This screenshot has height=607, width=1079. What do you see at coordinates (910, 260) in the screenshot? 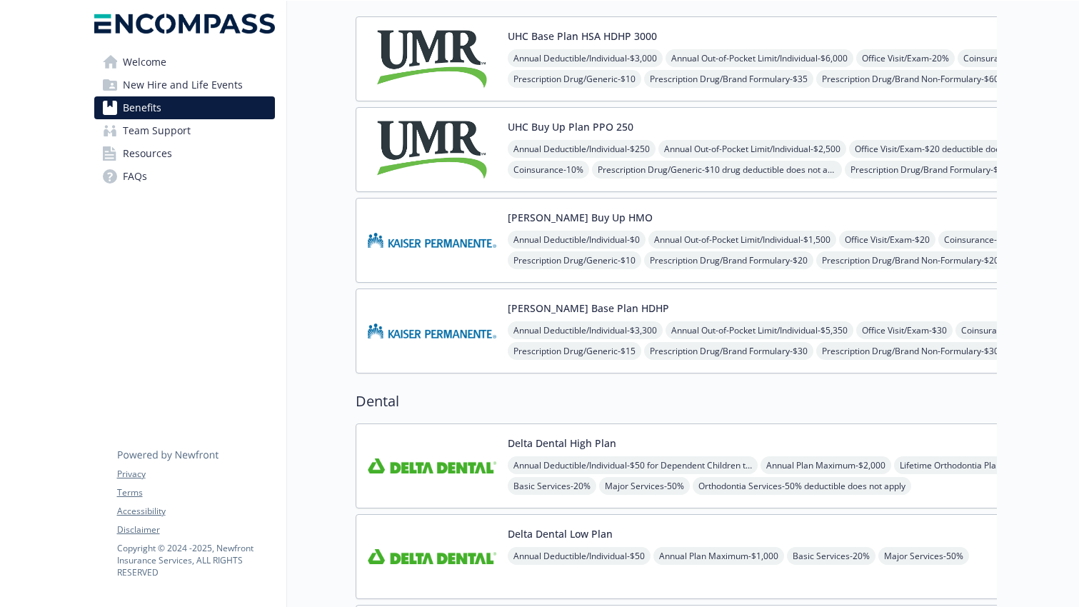
I see `span: Prescription Drug/Brand Non-Formulary - $20` at bounding box center [910, 260].